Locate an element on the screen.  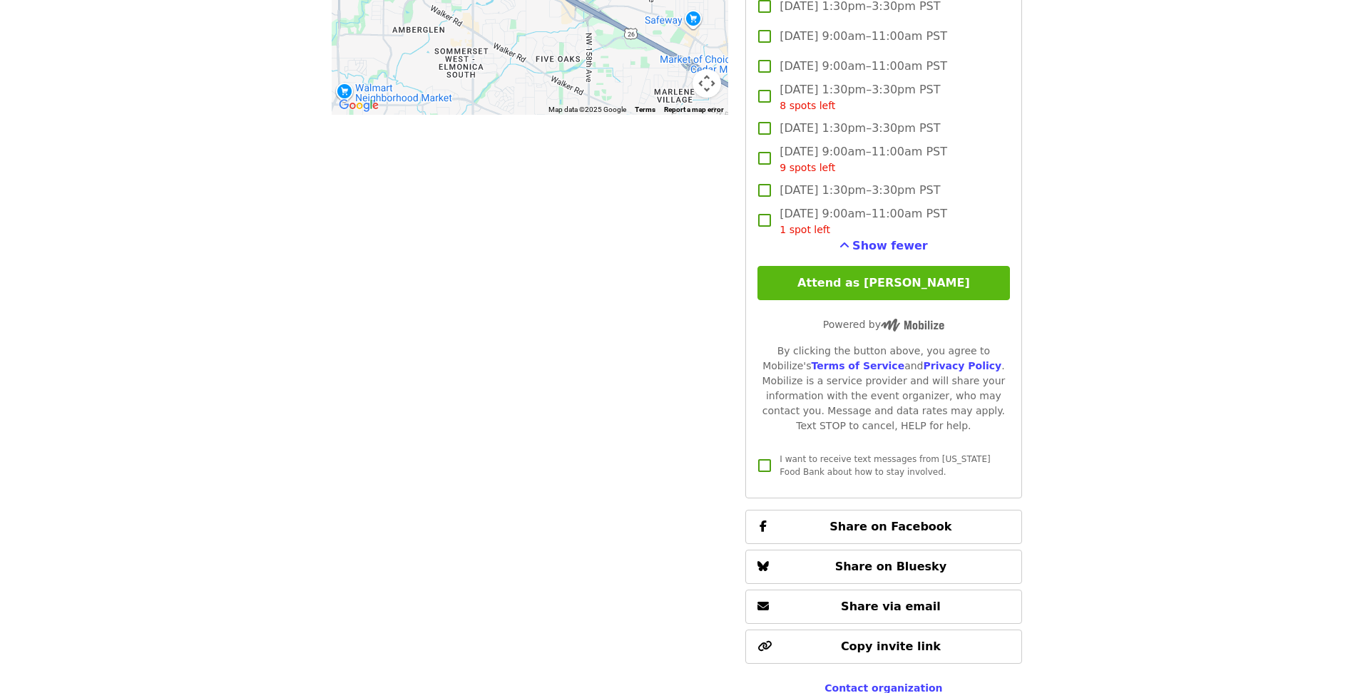
button: Copy invite link is located at coordinates (883, 647).